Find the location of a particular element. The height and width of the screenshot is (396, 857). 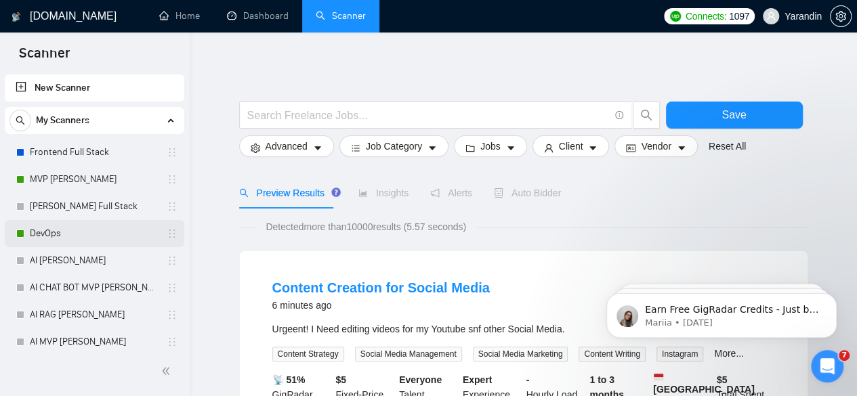

a: setting is located at coordinates (841, 16).